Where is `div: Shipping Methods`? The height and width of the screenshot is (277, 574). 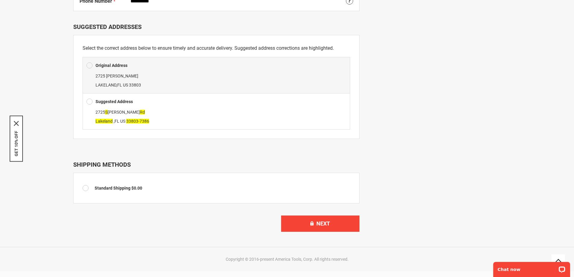 div: Shipping Methods is located at coordinates (216, 165).